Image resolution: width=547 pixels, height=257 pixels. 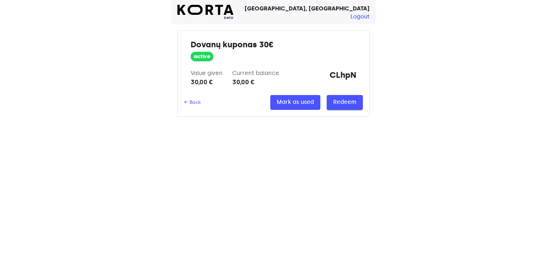 I want to click on button: Logout, so click(x=360, y=17).